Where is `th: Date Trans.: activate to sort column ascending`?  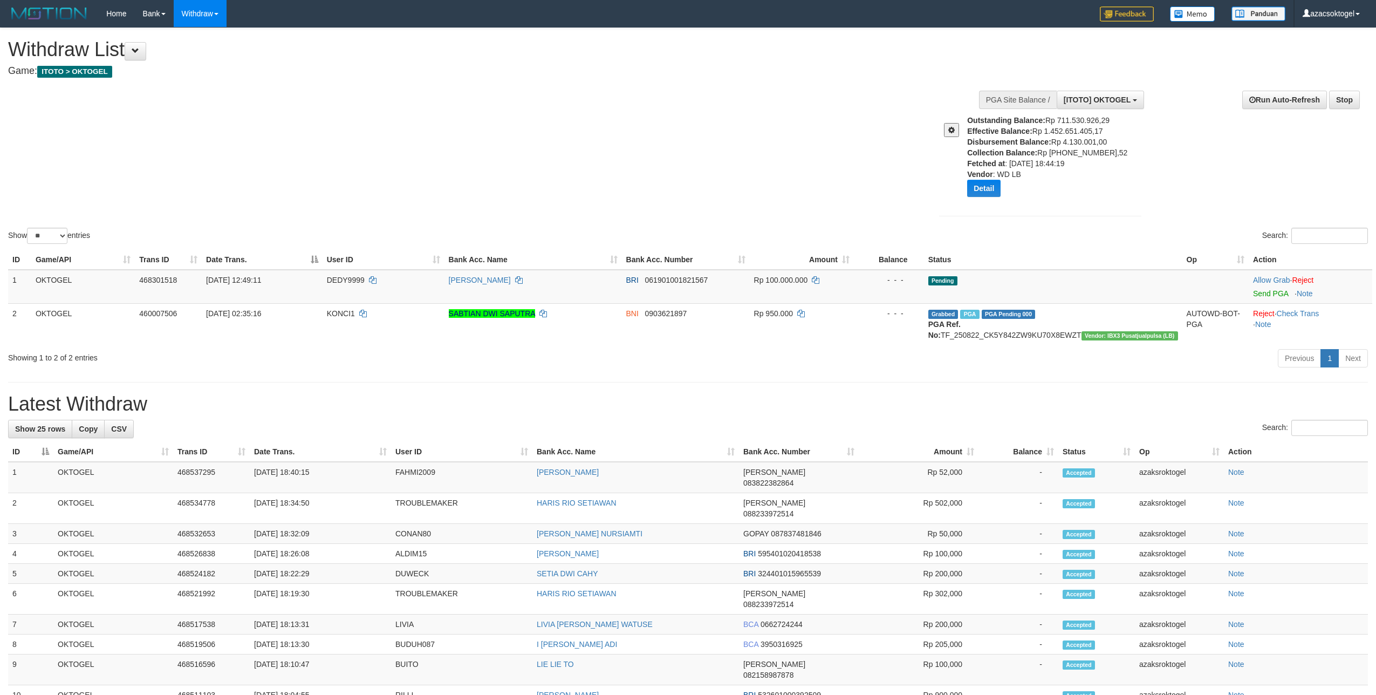
th: Date Trans.: activate to sort column ascending is located at coordinates (320, 451).